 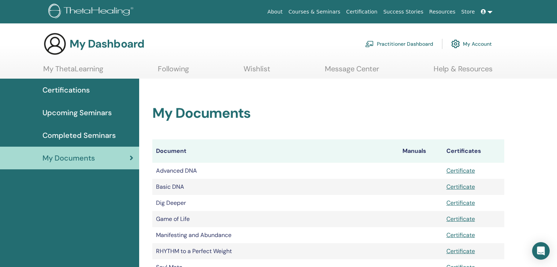 What do you see at coordinates (362, 12) in the screenshot?
I see `a: Certification` at bounding box center [362, 12].